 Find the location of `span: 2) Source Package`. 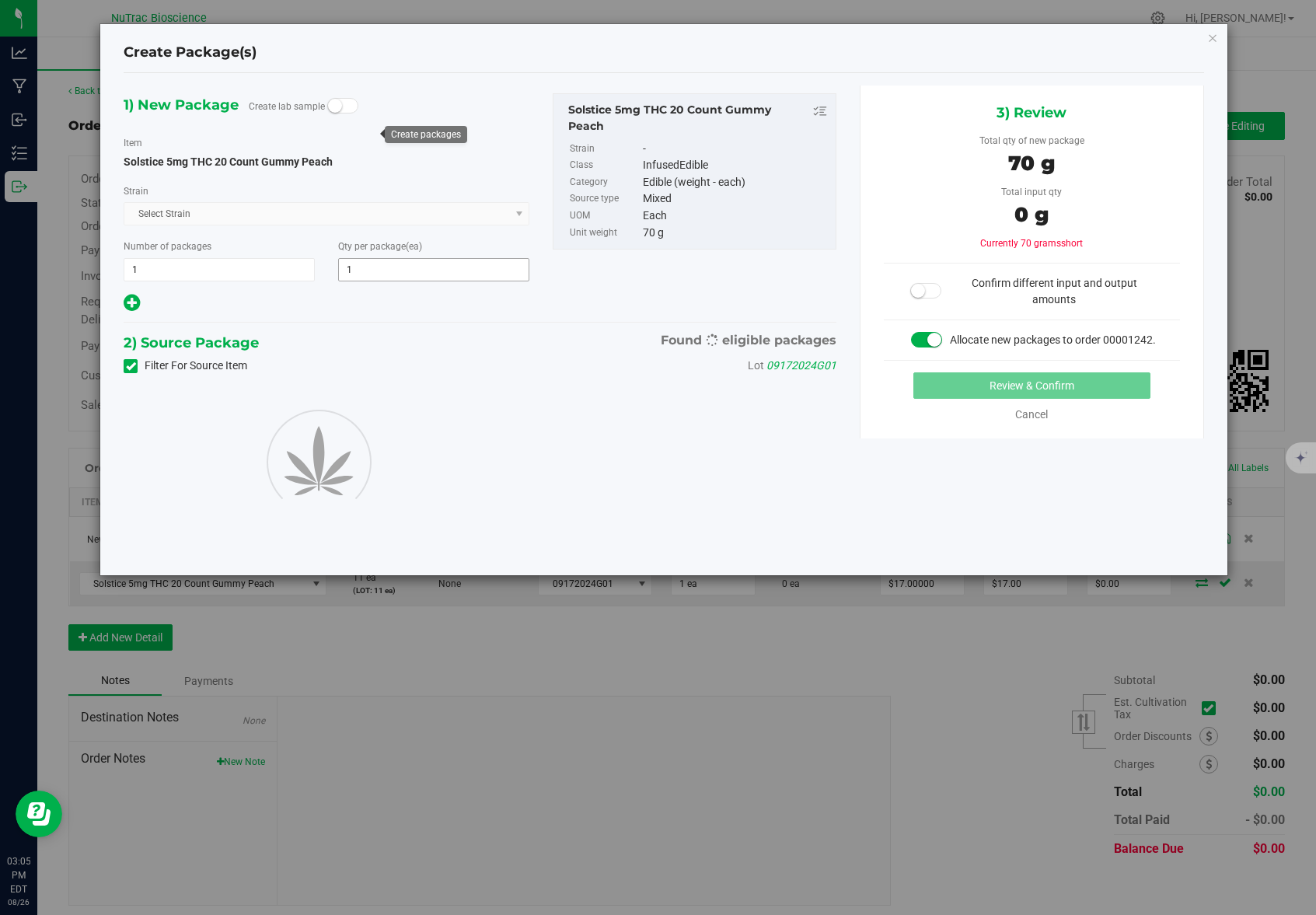

span: 2) Source Package is located at coordinates (191, 343).